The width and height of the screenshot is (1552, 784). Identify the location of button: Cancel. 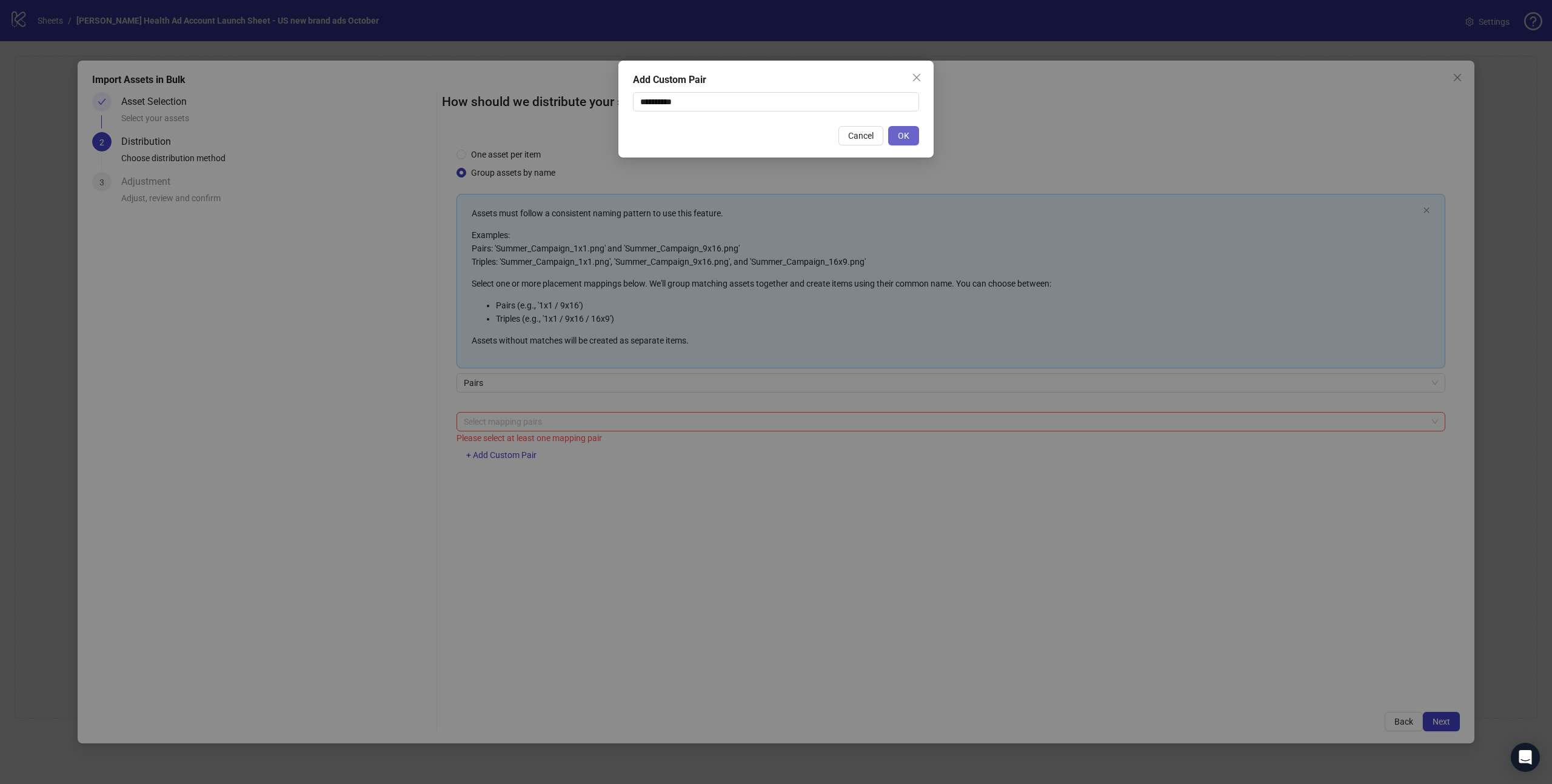
(861, 136).